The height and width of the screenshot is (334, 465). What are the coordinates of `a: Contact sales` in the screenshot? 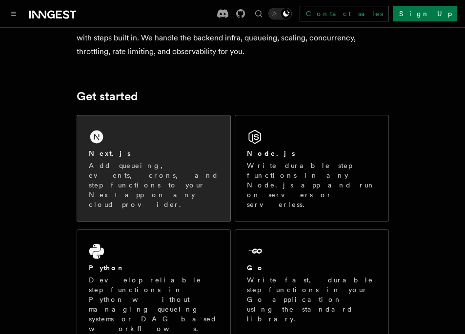 It's located at (344, 14).